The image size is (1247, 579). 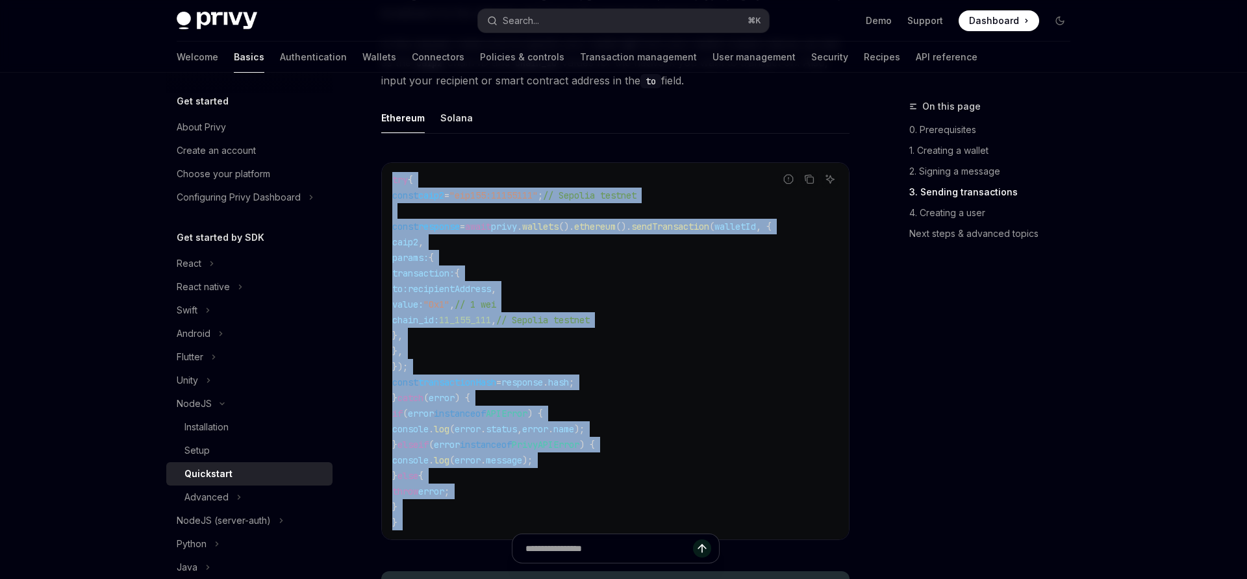 I want to click on div: Ethereum, so click(x=403, y=118).